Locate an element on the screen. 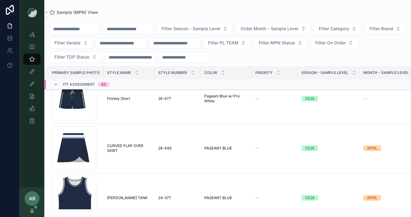 Image resolution: width=411 pixels, height=217 pixels. img: App logo is located at coordinates (32, 12).